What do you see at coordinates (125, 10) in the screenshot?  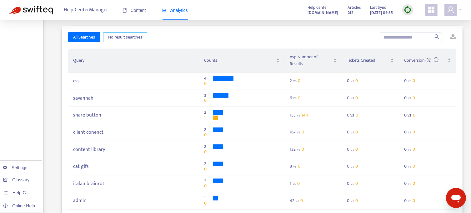 I see `span: book` at bounding box center [125, 10].